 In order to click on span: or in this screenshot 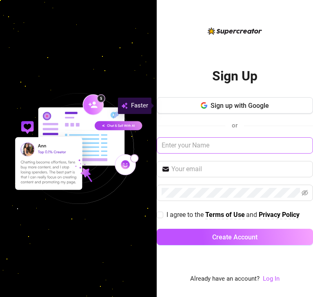, I will do `click(235, 125)`.